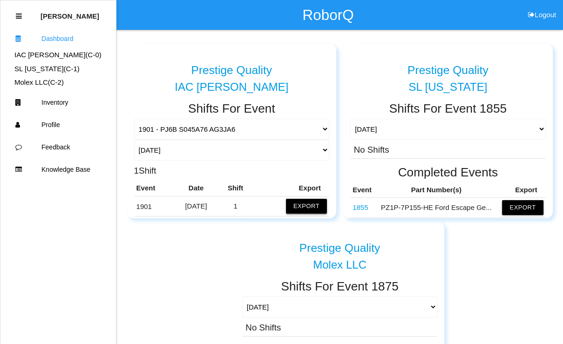 The height and width of the screenshot is (344, 563). I want to click on div: SL Tennessee's Dashboard, so click(58, 69).